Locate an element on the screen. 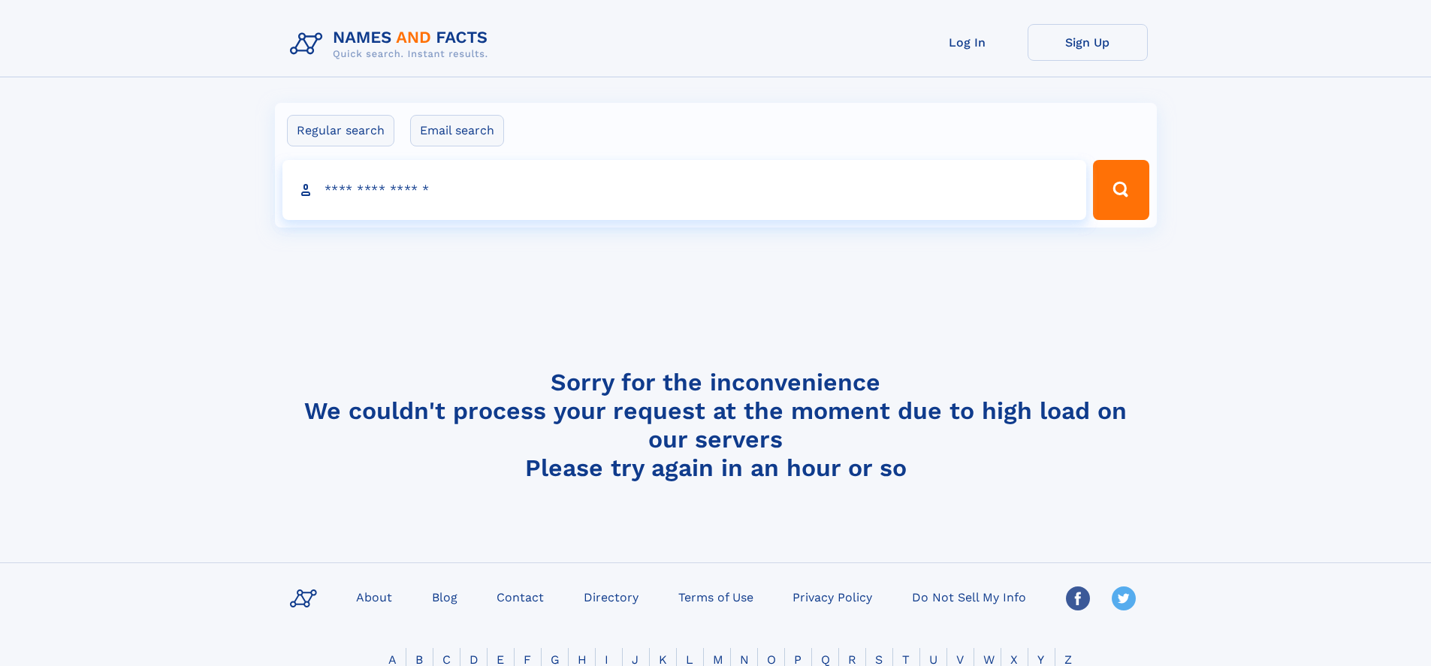  a: Do Not Sell My Info is located at coordinates (969, 597).